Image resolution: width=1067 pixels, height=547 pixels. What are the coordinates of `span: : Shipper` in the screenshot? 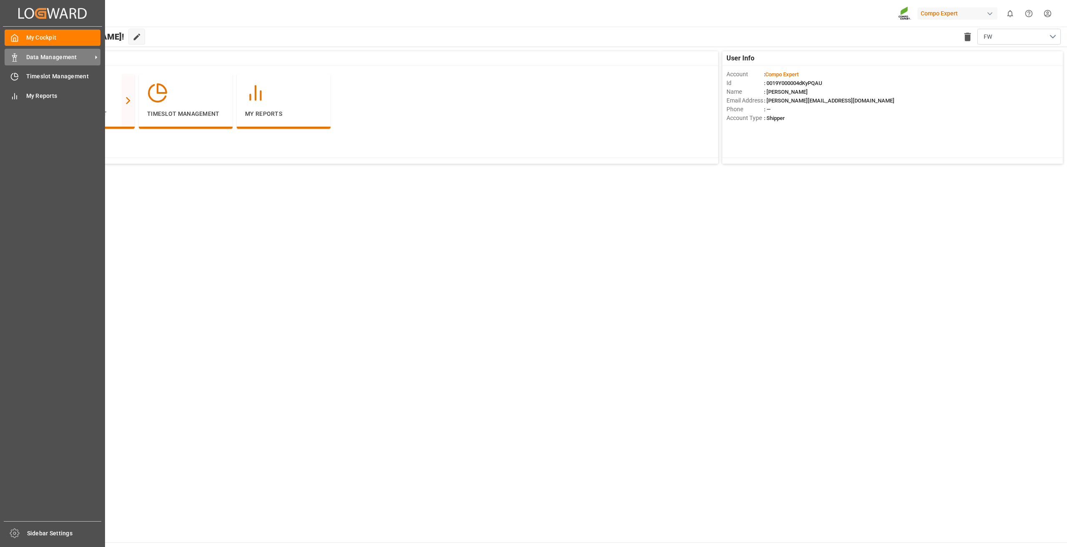 It's located at (774, 118).